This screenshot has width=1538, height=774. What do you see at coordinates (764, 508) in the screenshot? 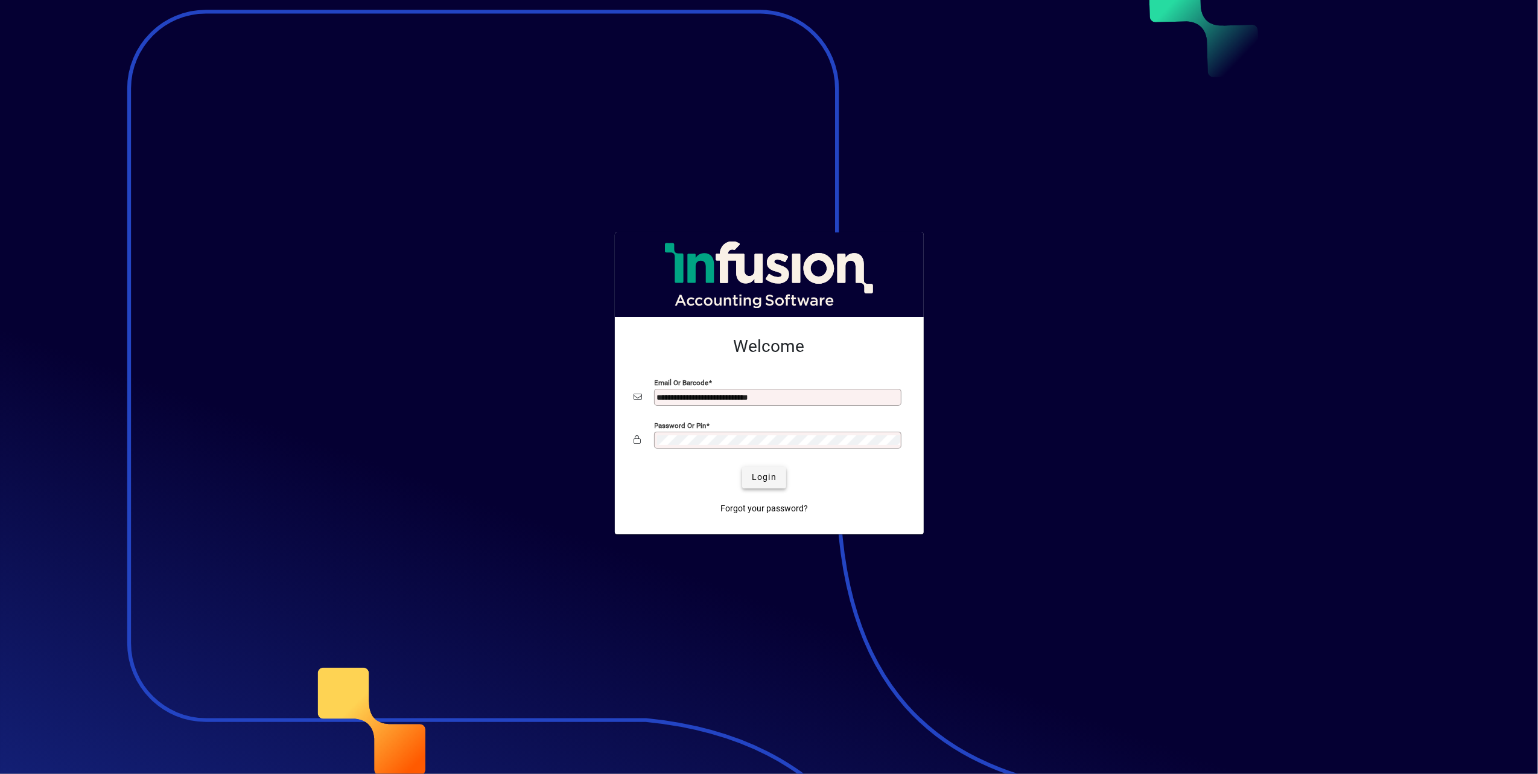
I see `span: Forgot your password?` at bounding box center [764, 508].